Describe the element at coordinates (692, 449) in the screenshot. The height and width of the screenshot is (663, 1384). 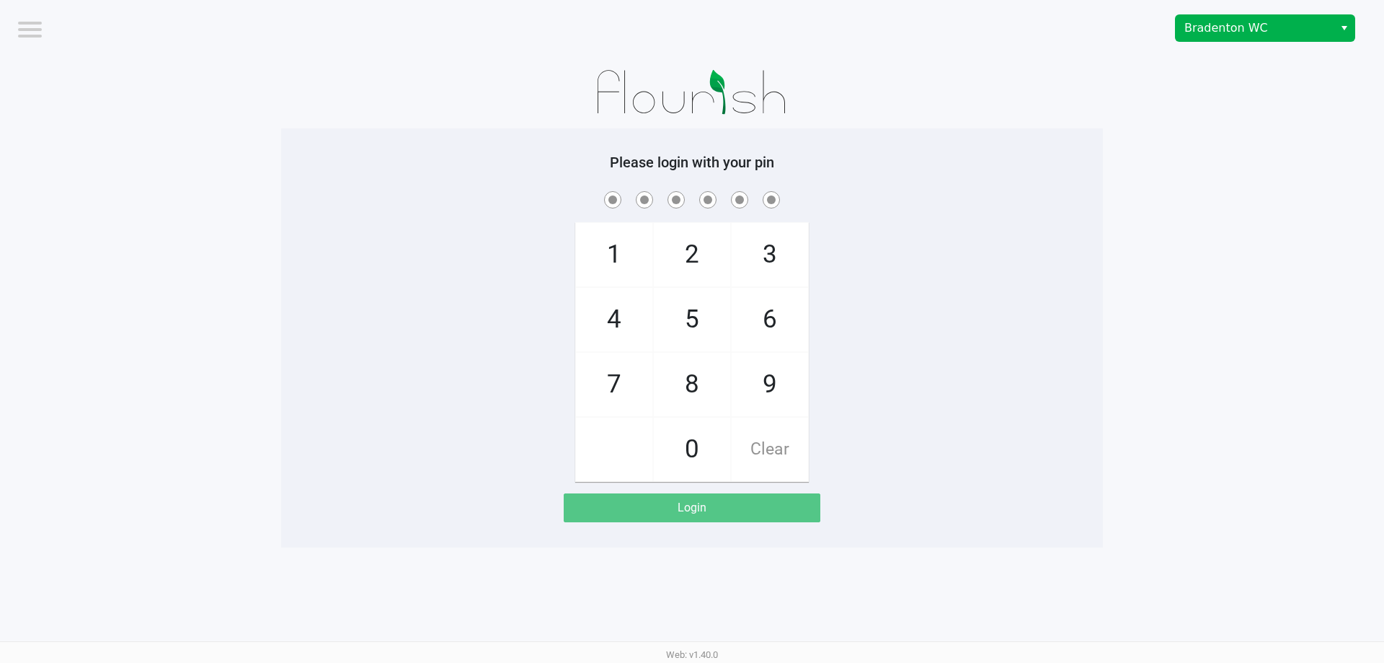
I see `span: 0` at that location.